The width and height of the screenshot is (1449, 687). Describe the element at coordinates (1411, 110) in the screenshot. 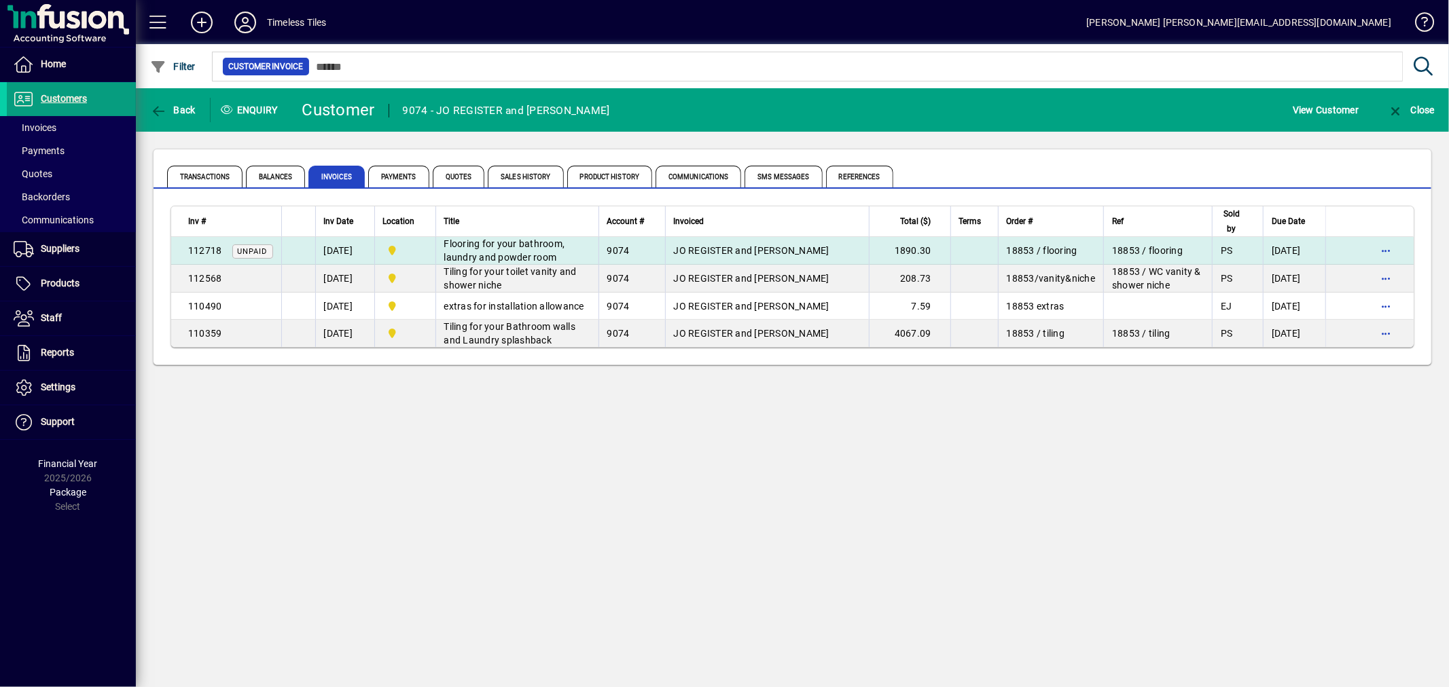

I see `span: Close` at that location.